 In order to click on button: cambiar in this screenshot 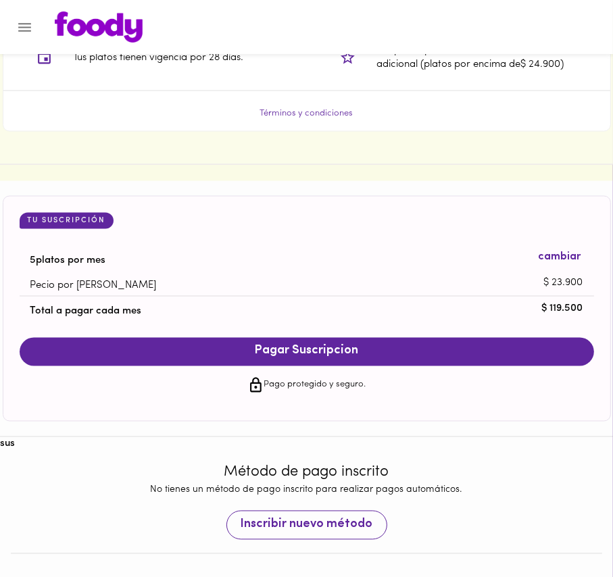, I will do `click(560, 258)`.